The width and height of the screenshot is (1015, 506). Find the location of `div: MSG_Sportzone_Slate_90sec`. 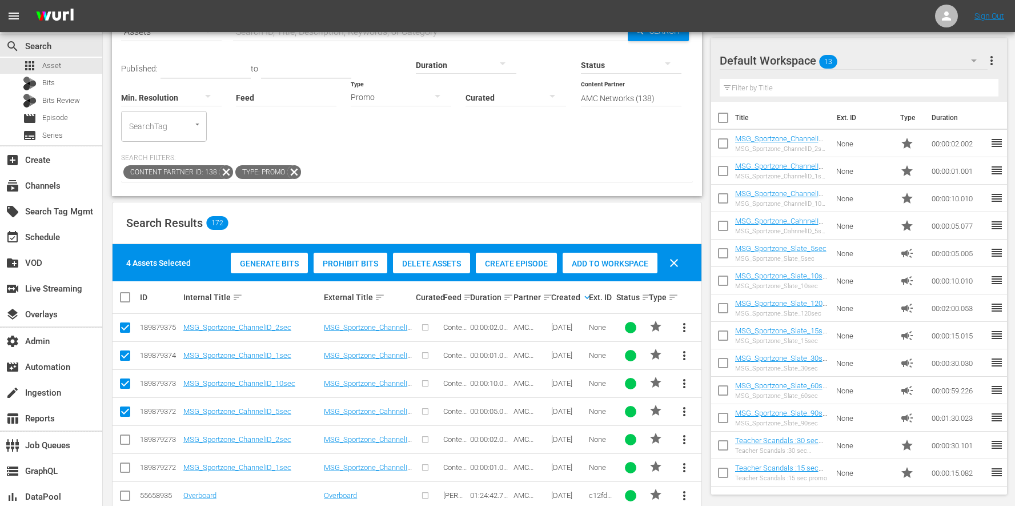

div: MSG_Sportzone_Slate_90sec is located at coordinates (782, 423).